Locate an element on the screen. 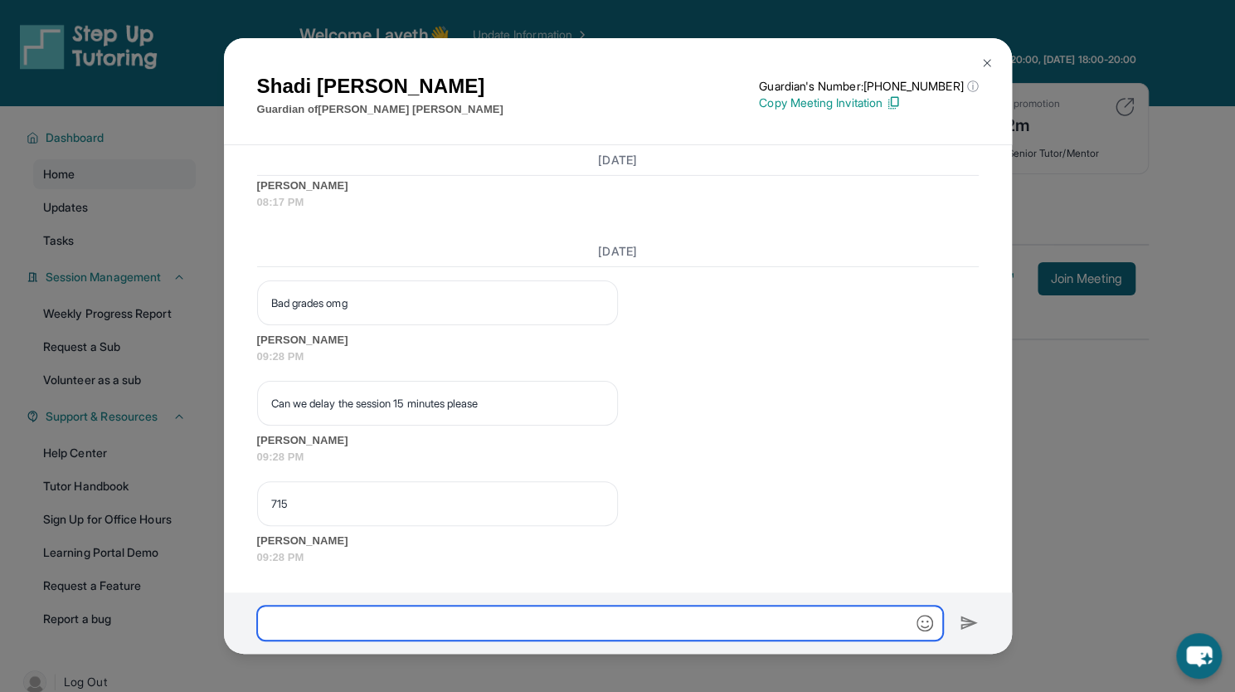  p: Can we delay the session 15 minutes please is located at coordinates (437, 403).